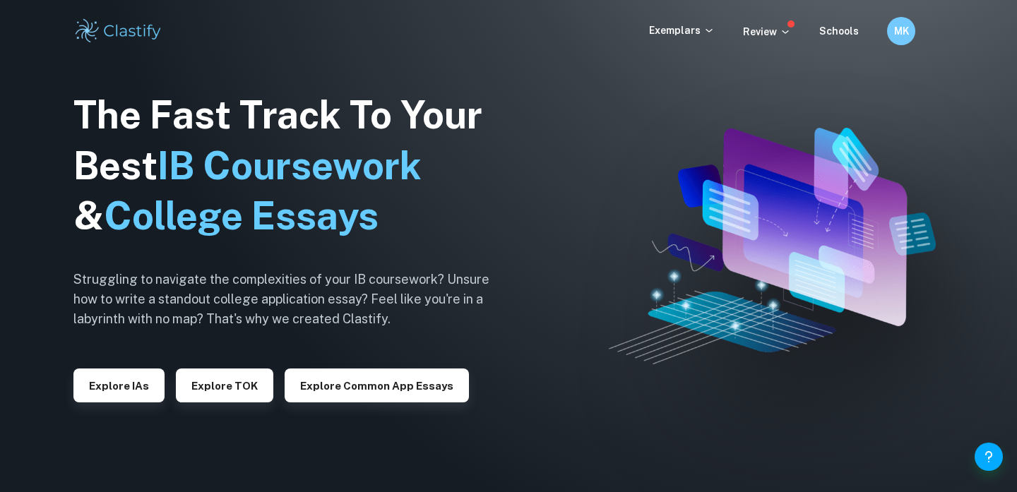 The width and height of the screenshot is (1017, 492). I want to click on h1: The Fast Track To Your Best &, so click(292, 166).